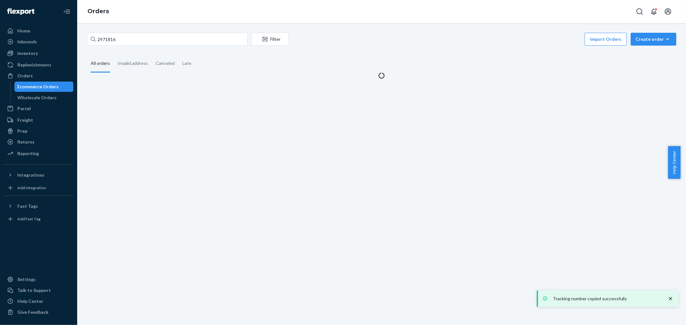 This screenshot has width=686, height=325. Describe the element at coordinates (39, 42) in the screenshot. I see `a: Inbounds` at that location.